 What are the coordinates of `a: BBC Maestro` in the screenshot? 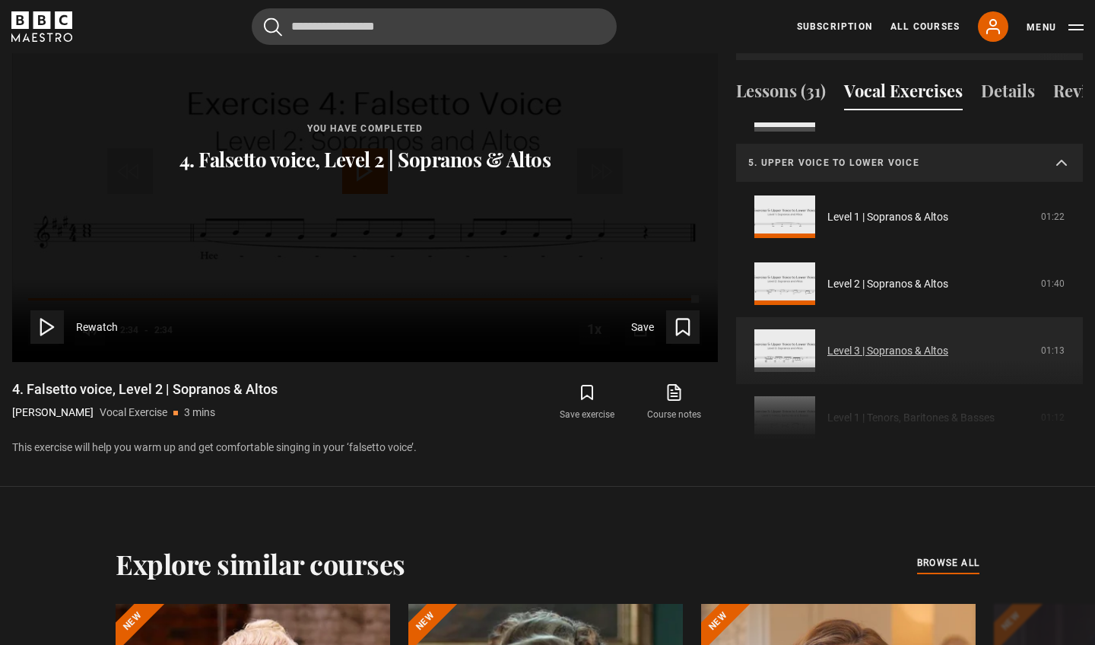 It's located at (42, 27).